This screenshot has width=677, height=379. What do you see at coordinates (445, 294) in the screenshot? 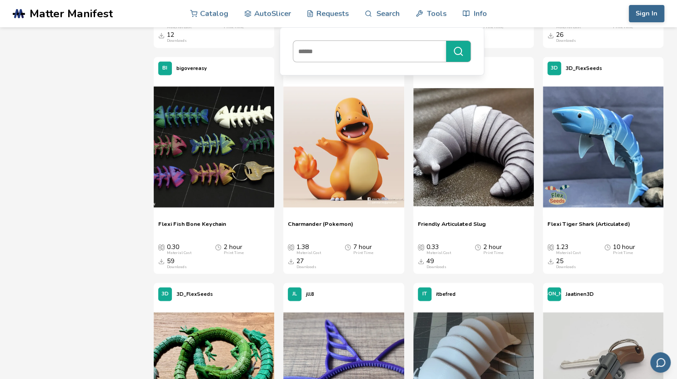
I see `p: itbefred` at bounding box center [445, 294].